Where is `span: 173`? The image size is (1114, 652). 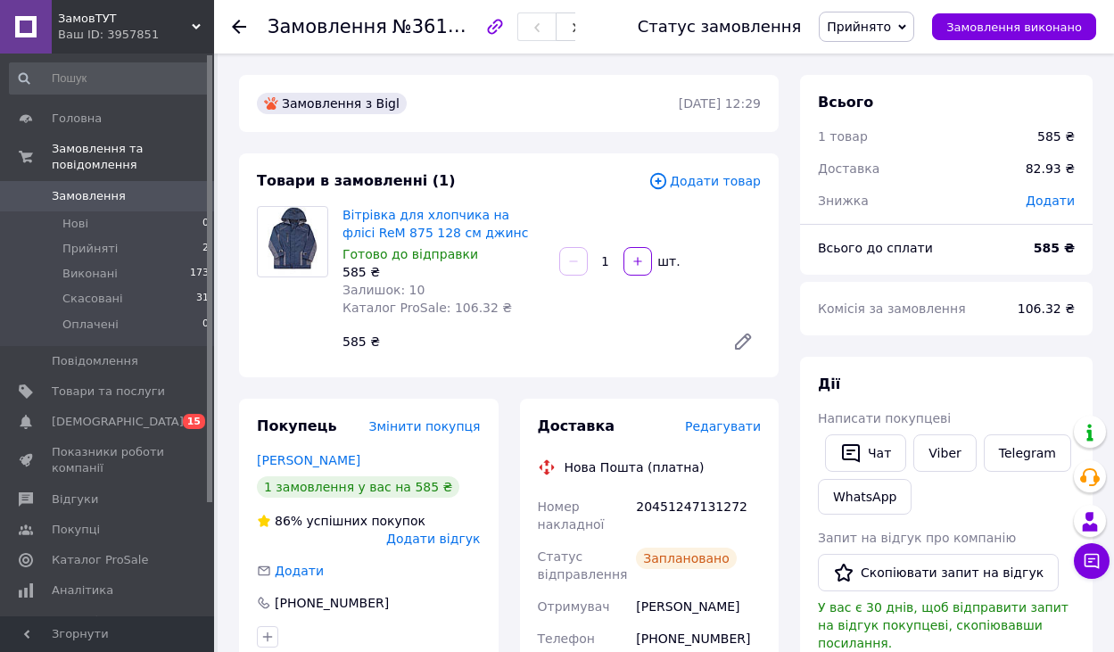 span: 173 is located at coordinates (199, 274).